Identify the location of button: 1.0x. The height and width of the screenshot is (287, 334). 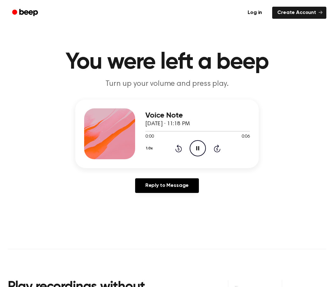
(150, 149).